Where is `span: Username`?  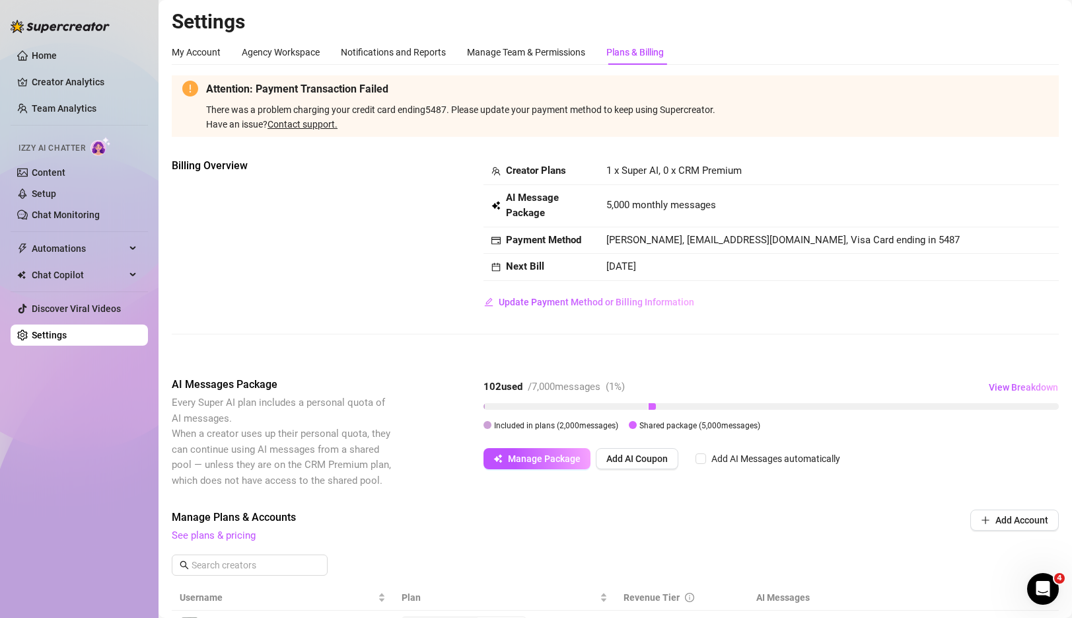
span: Username is located at coordinates (277, 597).